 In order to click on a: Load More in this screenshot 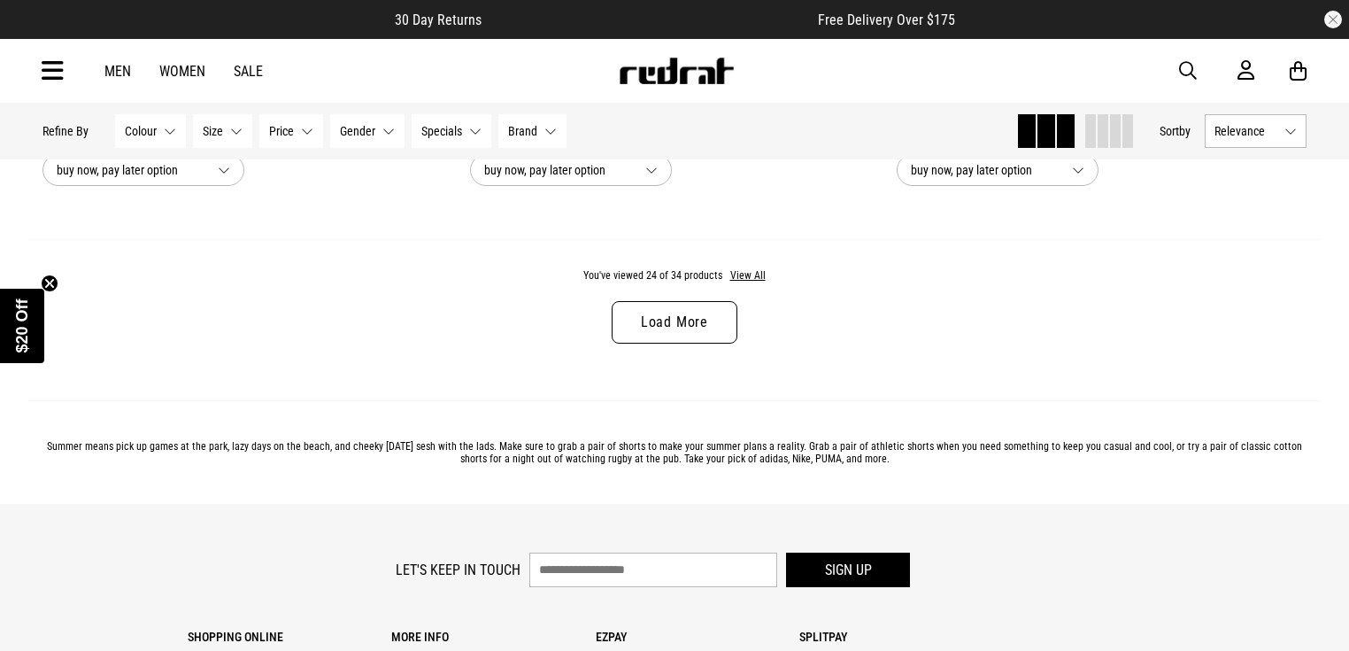, I will do `click(675, 322)`.